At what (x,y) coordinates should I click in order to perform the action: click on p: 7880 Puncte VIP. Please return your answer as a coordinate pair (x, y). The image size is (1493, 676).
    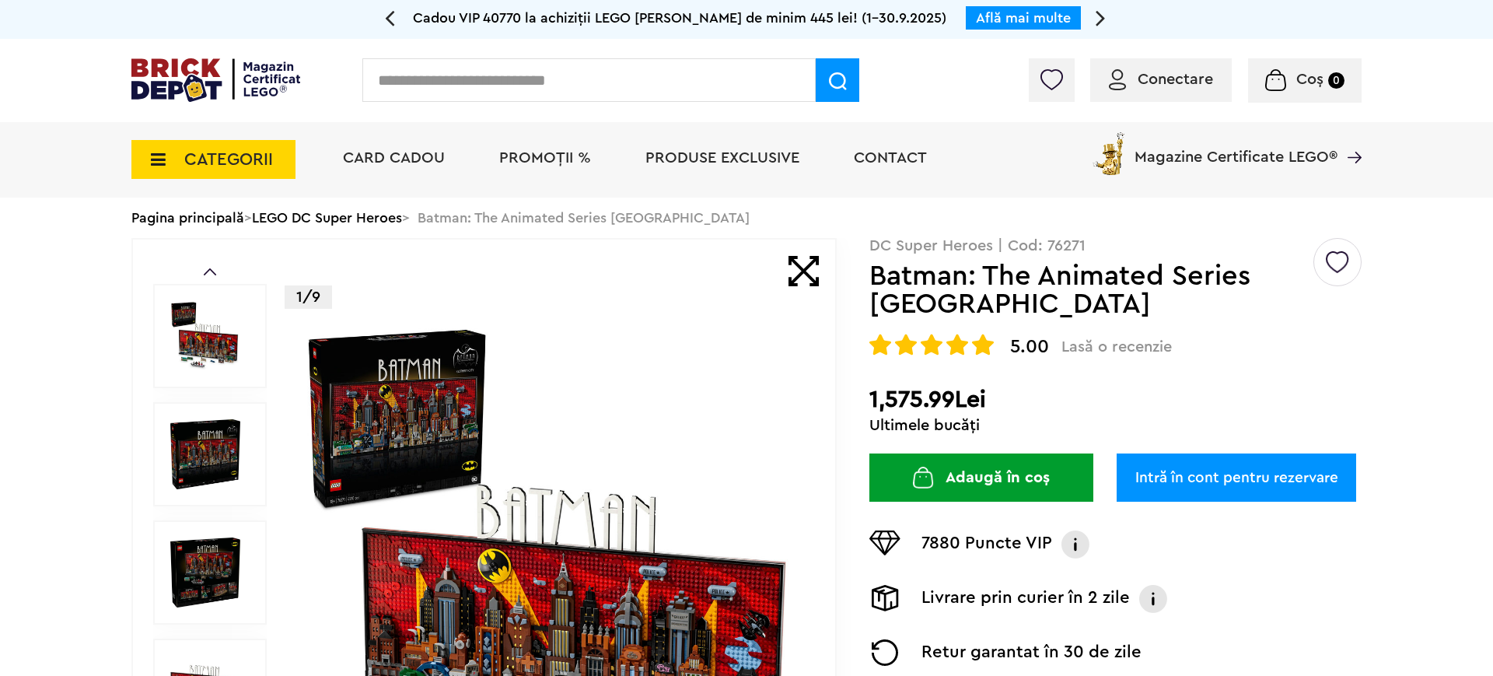
    Looking at the image, I should click on (987, 544).